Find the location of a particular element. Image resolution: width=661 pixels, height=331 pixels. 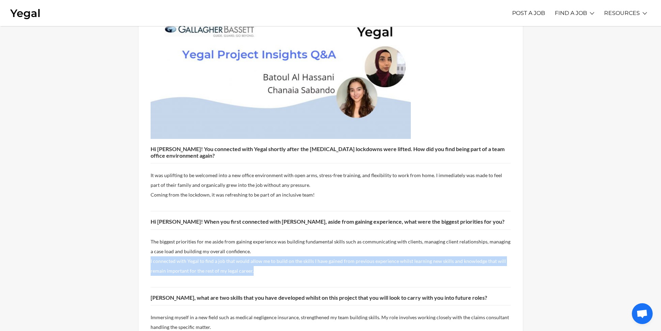

p: The biggest priorities for me aside from gaining experience was building fundamental skills such ... is located at coordinates (331, 247).